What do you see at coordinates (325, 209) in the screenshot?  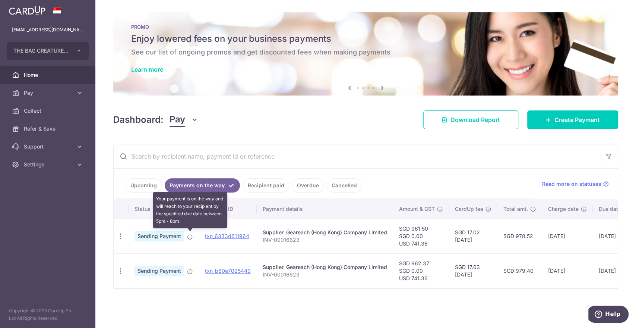 I see `th: Payment details` at bounding box center [325, 209].